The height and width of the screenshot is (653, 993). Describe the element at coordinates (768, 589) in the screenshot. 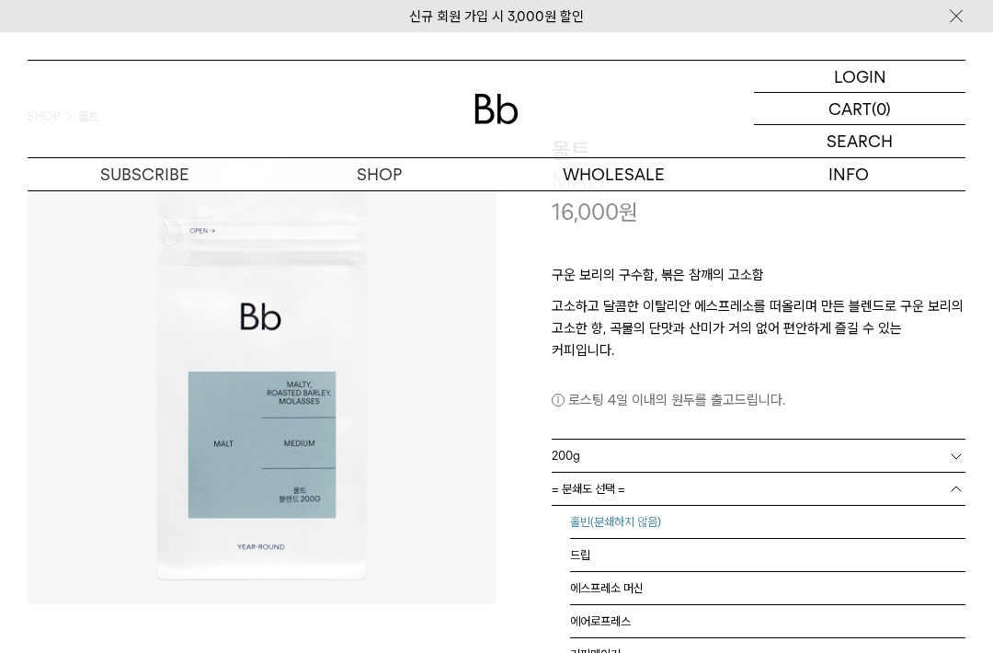

I see `li: 에스프레소 머신` at that location.